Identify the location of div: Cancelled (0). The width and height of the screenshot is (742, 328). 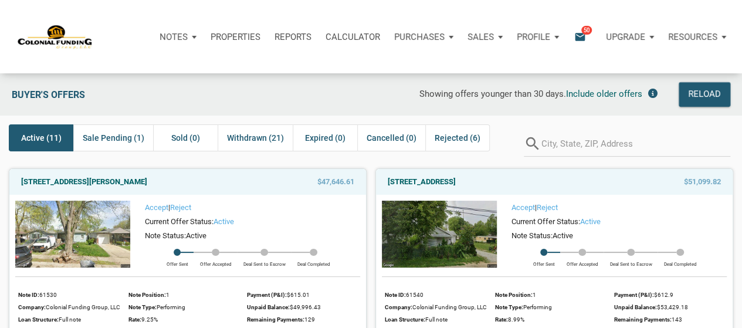
(391, 138).